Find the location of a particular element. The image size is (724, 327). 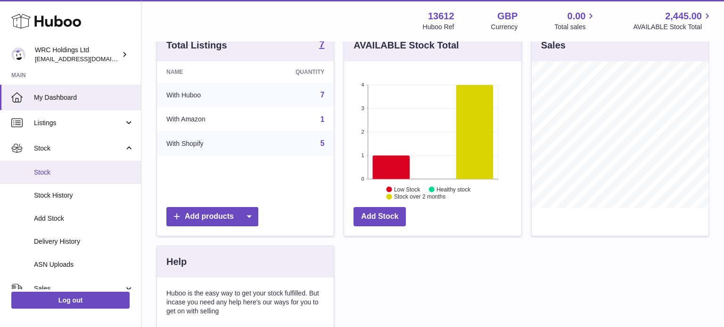

h3: Sales is located at coordinates (553, 45).